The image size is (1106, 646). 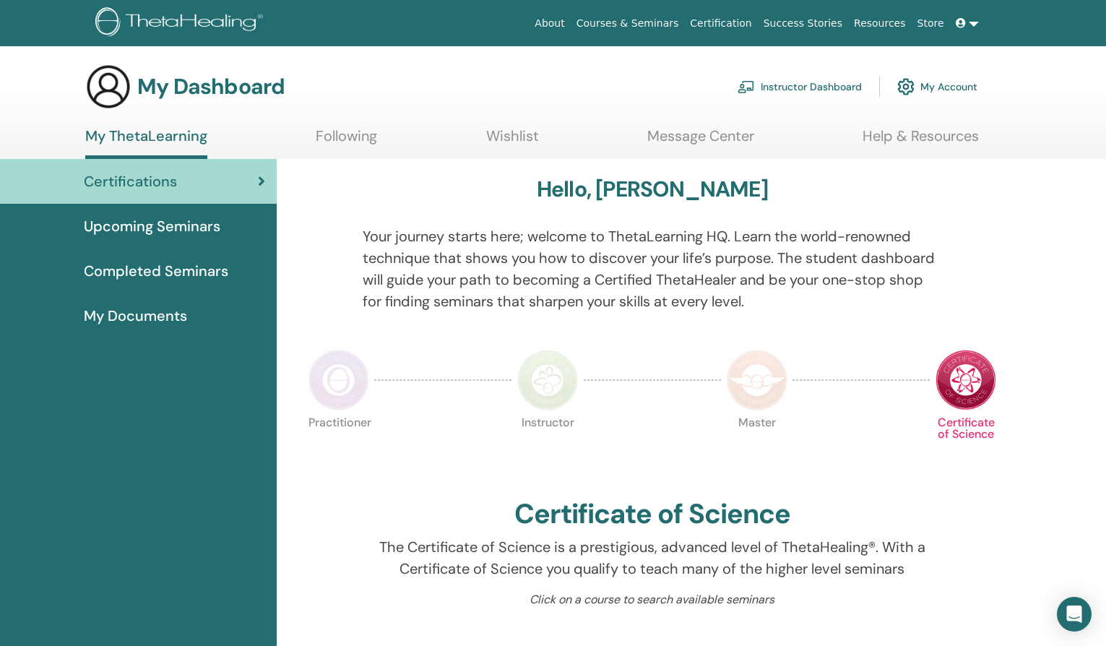 I want to click on span: My Documents, so click(x=135, y=316).